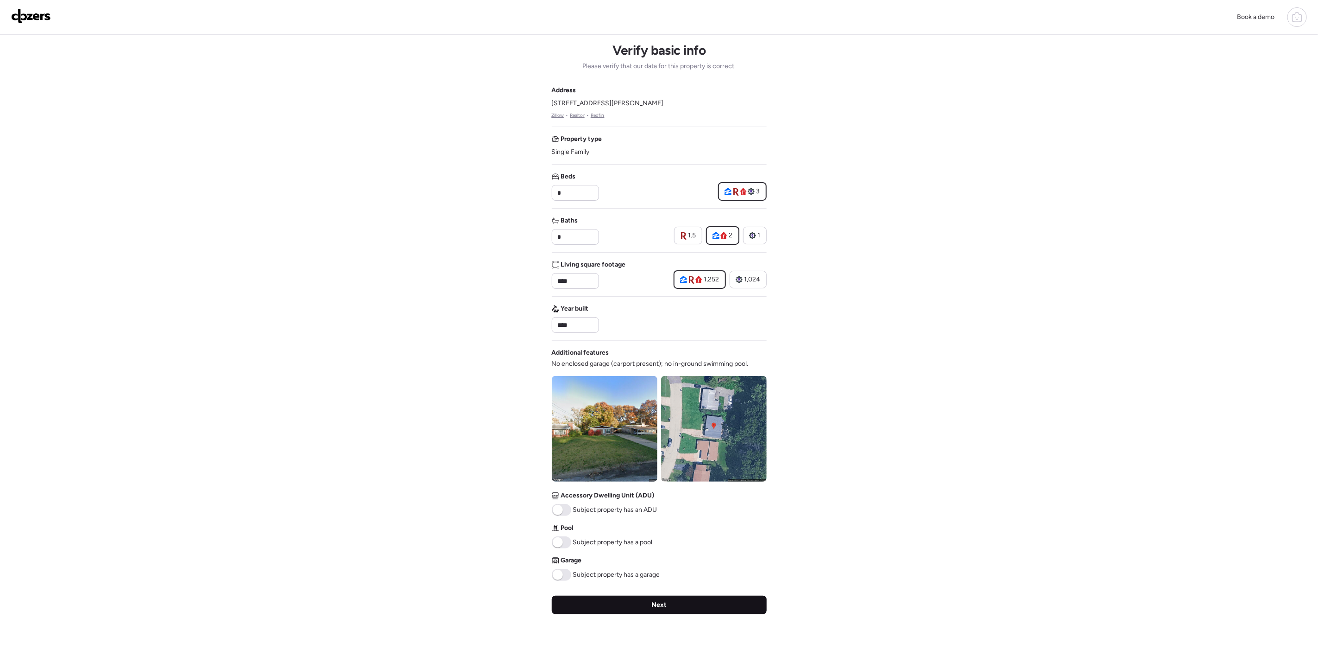  What do you see at coordinates (752, 279) in the screenshot?
I see `span: 1,024` at bounding box center [752, 279].